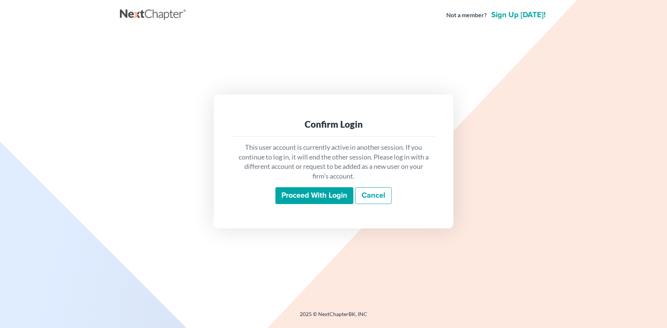 The height and width of the screenshot is (328, 667). What do you see at coordinates (466, 15) in the screenshot?
I see `strong: Not a member?` at bounding box center [466, 15].